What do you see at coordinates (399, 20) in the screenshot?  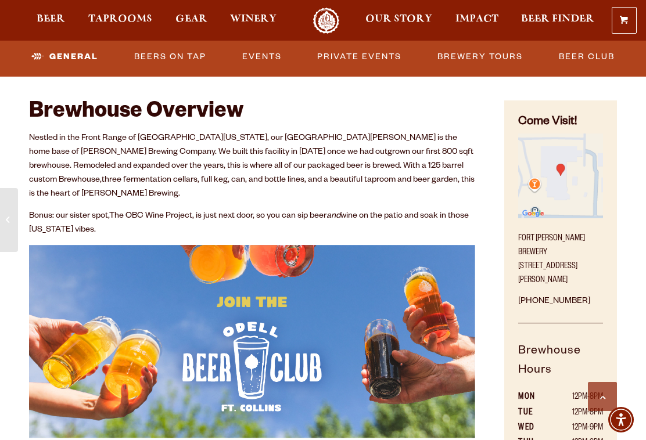 I see `a: Our Story` at bounding box center [399, 20].